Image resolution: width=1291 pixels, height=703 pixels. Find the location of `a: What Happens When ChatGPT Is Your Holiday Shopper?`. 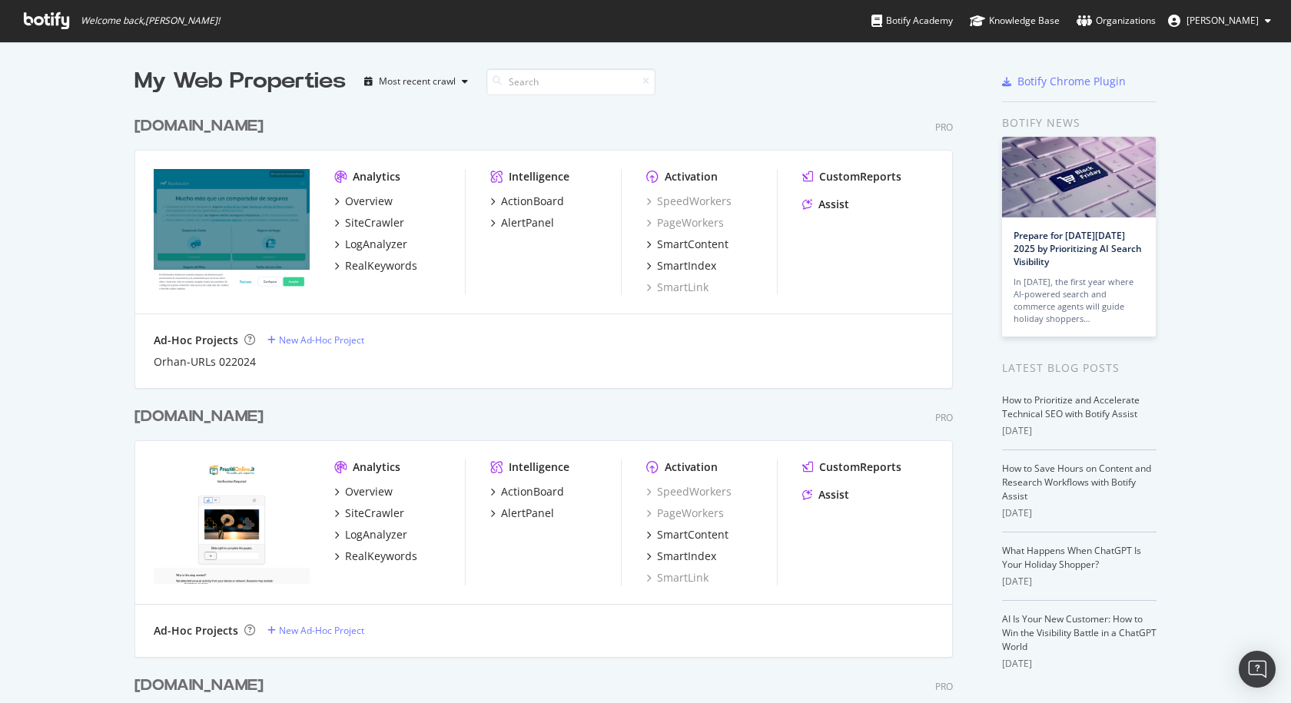

a: What Happens When ChatGPT Is Your Holiday Shopper? is located at coordinates (1071, 557).